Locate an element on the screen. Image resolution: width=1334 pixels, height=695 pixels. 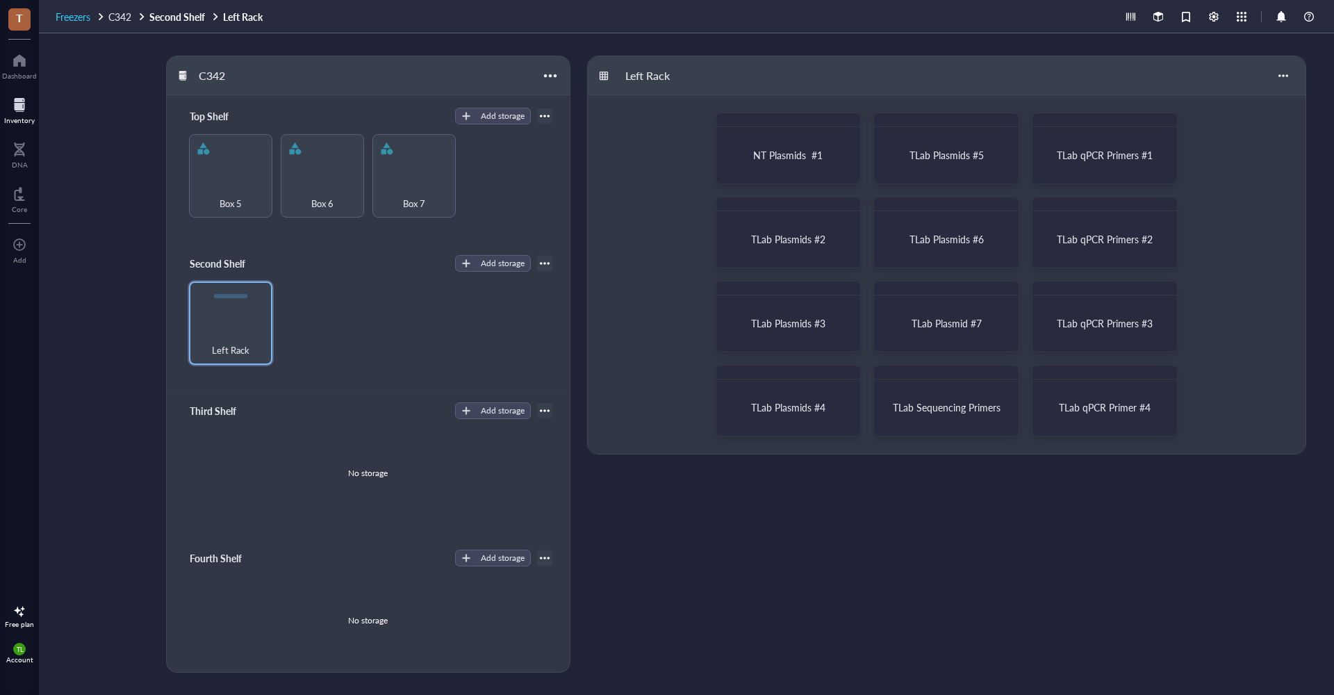
div: C342 is located at coordinates (234, 76).